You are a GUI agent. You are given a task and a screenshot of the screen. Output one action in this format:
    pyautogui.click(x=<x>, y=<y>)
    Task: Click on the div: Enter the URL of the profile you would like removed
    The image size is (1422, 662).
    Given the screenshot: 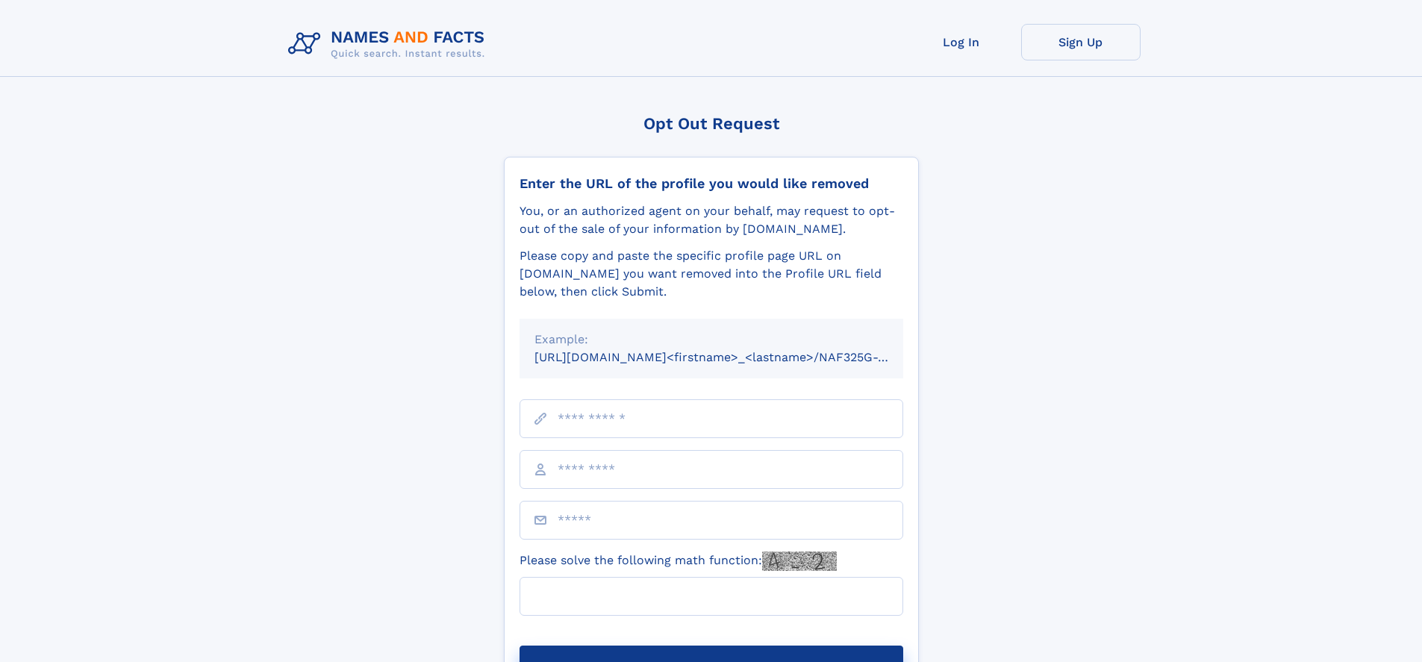 What is the action you would take?
    pyautogui.click(x=711, y=184)
    